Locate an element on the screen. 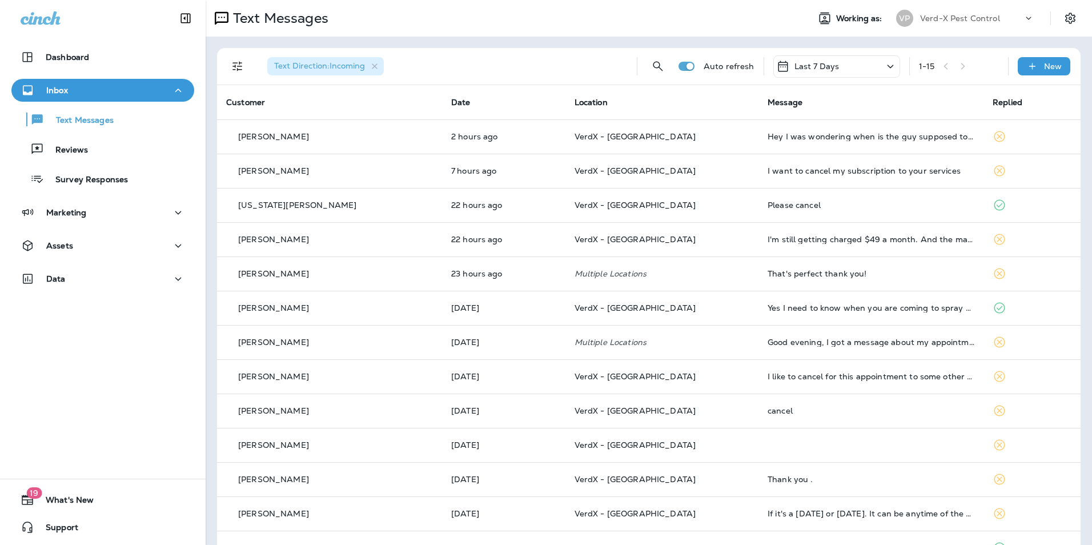 This screenshot has width=1092, height=545. p: Sep 1, 2025 11:06 AM is located at coordinates (504, 479).